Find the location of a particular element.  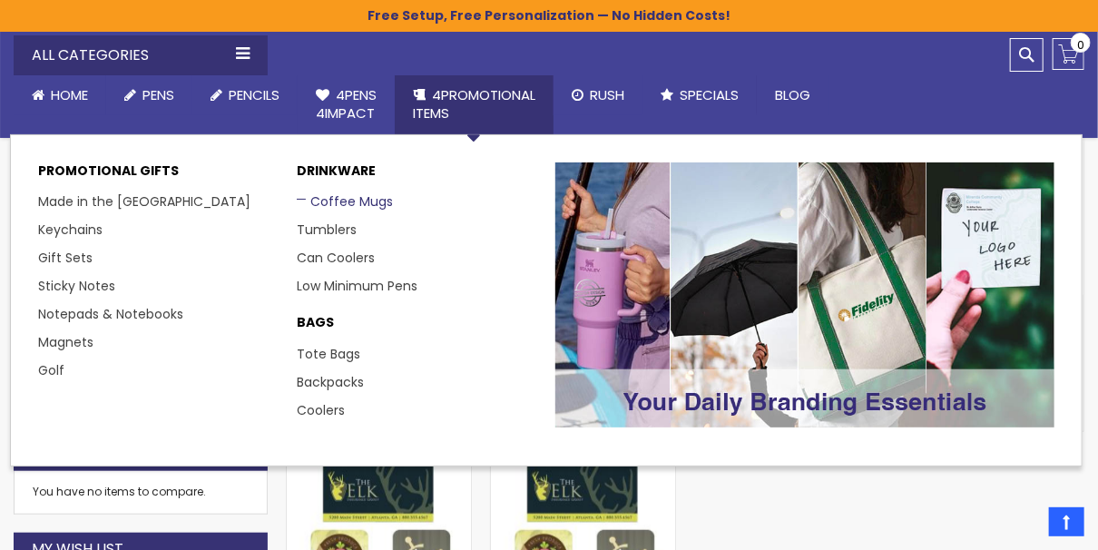

a: Keychains is located at coordinates (70, 229).